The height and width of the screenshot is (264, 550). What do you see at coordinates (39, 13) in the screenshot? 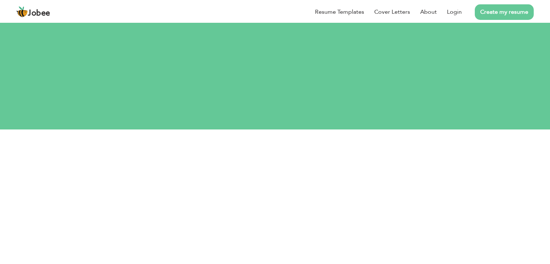
I see `span: Jobee` at bounding box center [39, 13].